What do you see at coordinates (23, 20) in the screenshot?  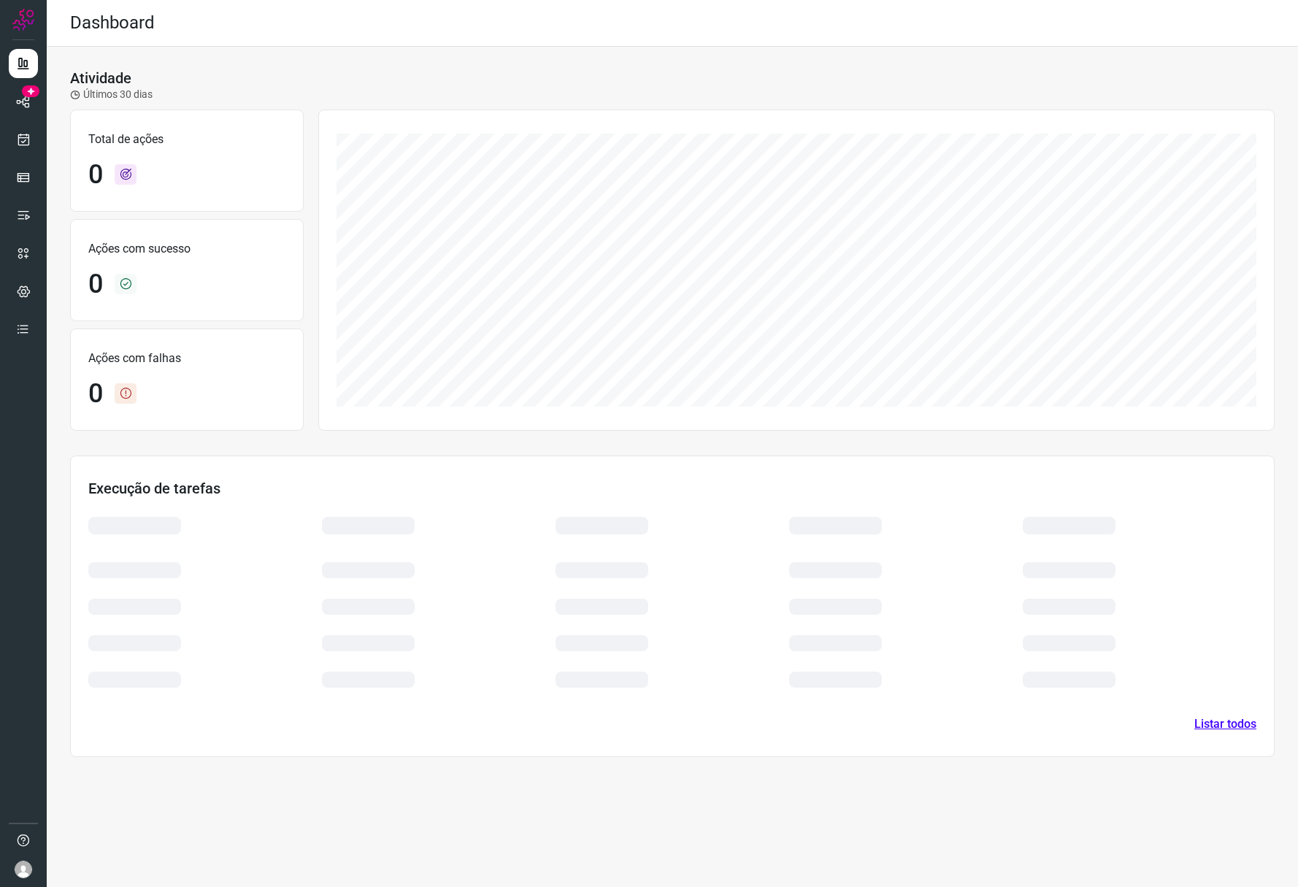 I see `img: Logo` at bounding box center [23, 20].